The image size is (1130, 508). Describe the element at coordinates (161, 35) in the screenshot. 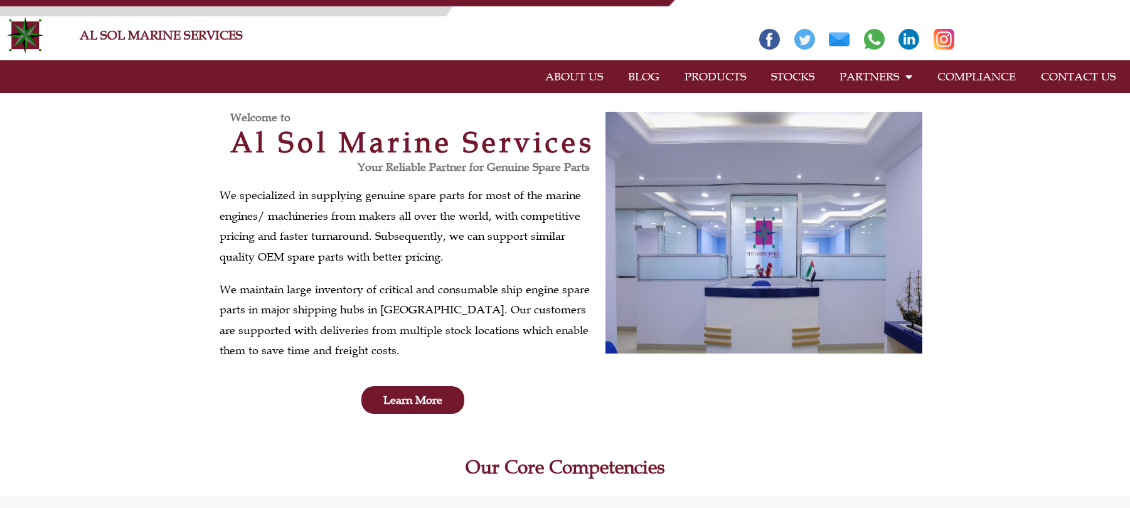

I see `a: AL SOL MARINE SERVICES` at that location.